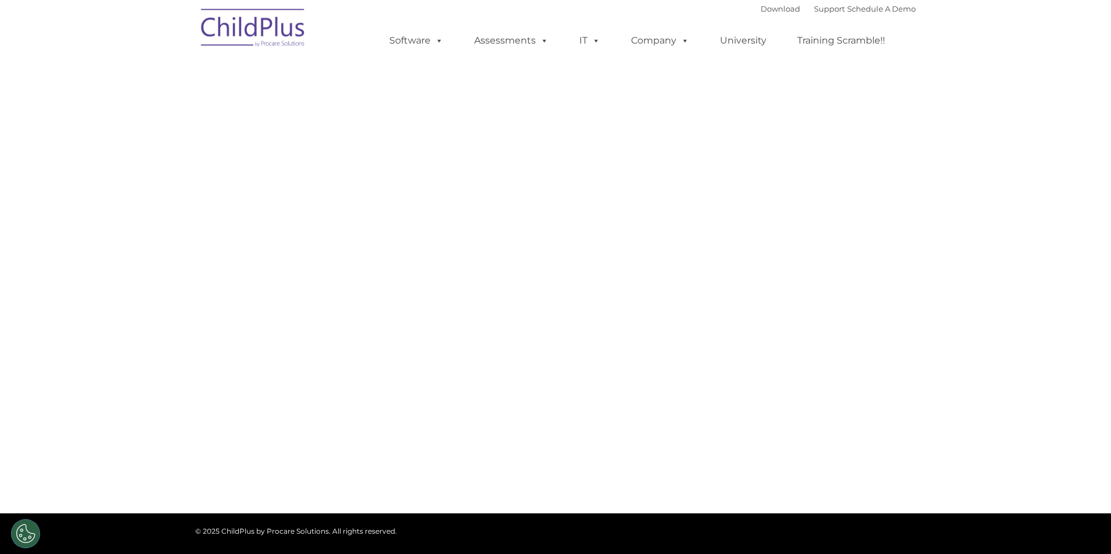  What do you see at coordinates (881, 9) in the screenshot?
I see `a: Schedule A Demo` at bounding box center [881, 9].